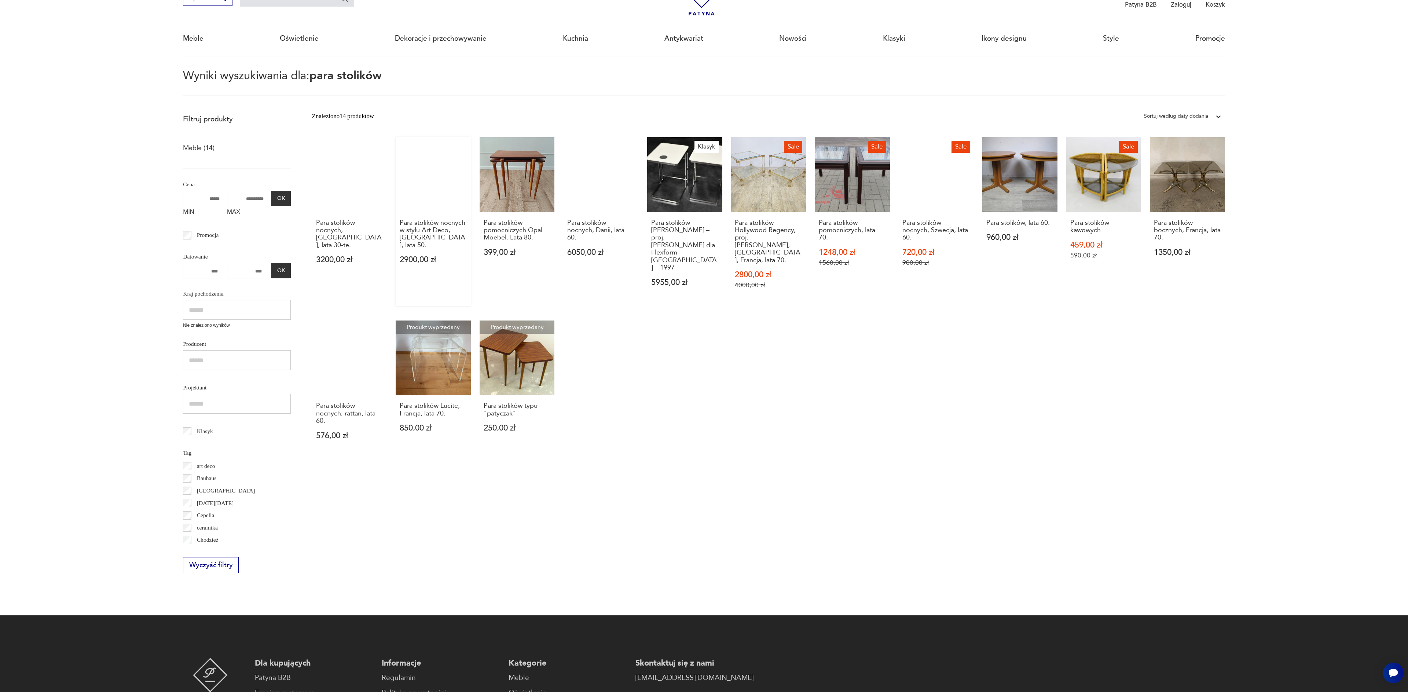 This screenshot has height=692, width=1408. Describe the element at coordinates (345, 76) in the screenshot. I see `span: para stolików` at that location.